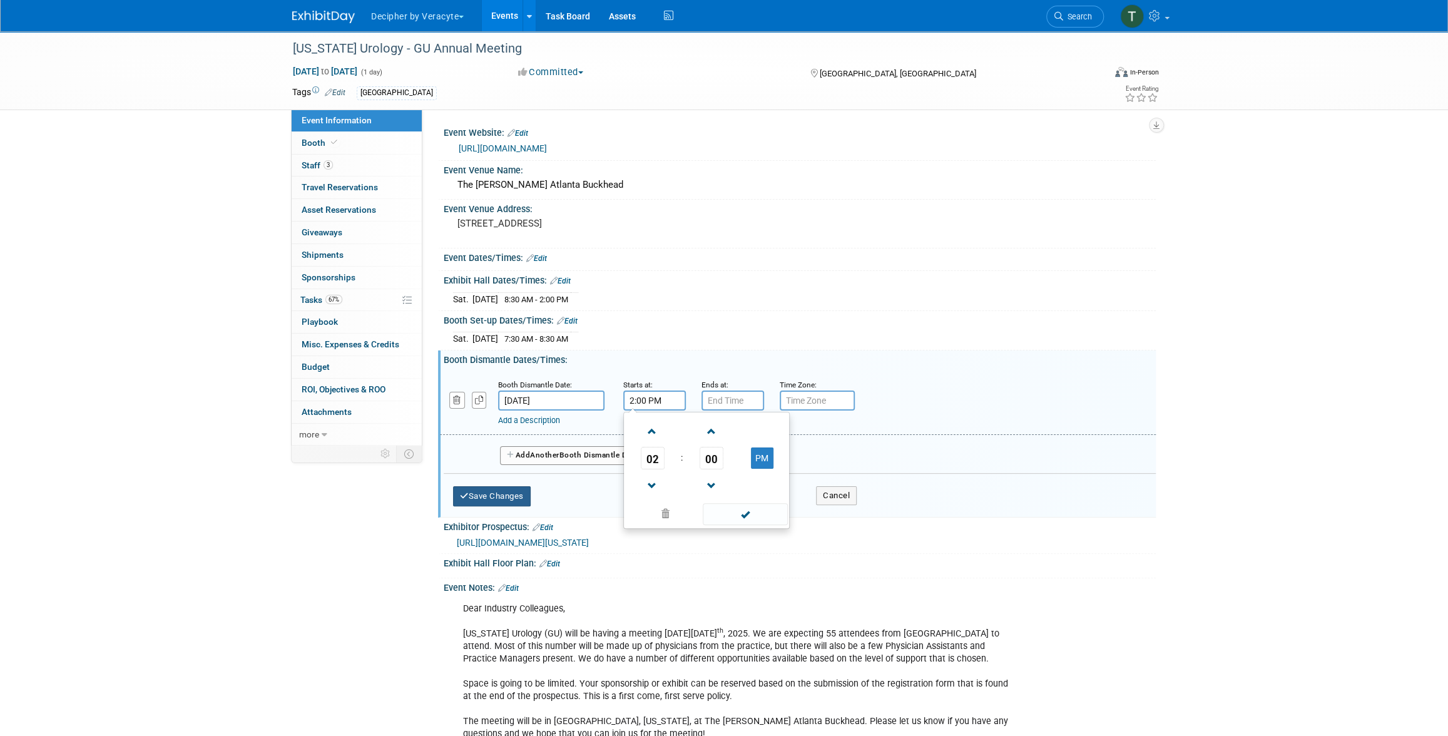 The image size is (1448, 736). What do you see at coordinates (535, 385) in the screenshot?
I see `small: Booth Dismantle Date:` at bounding box center [535, 385].